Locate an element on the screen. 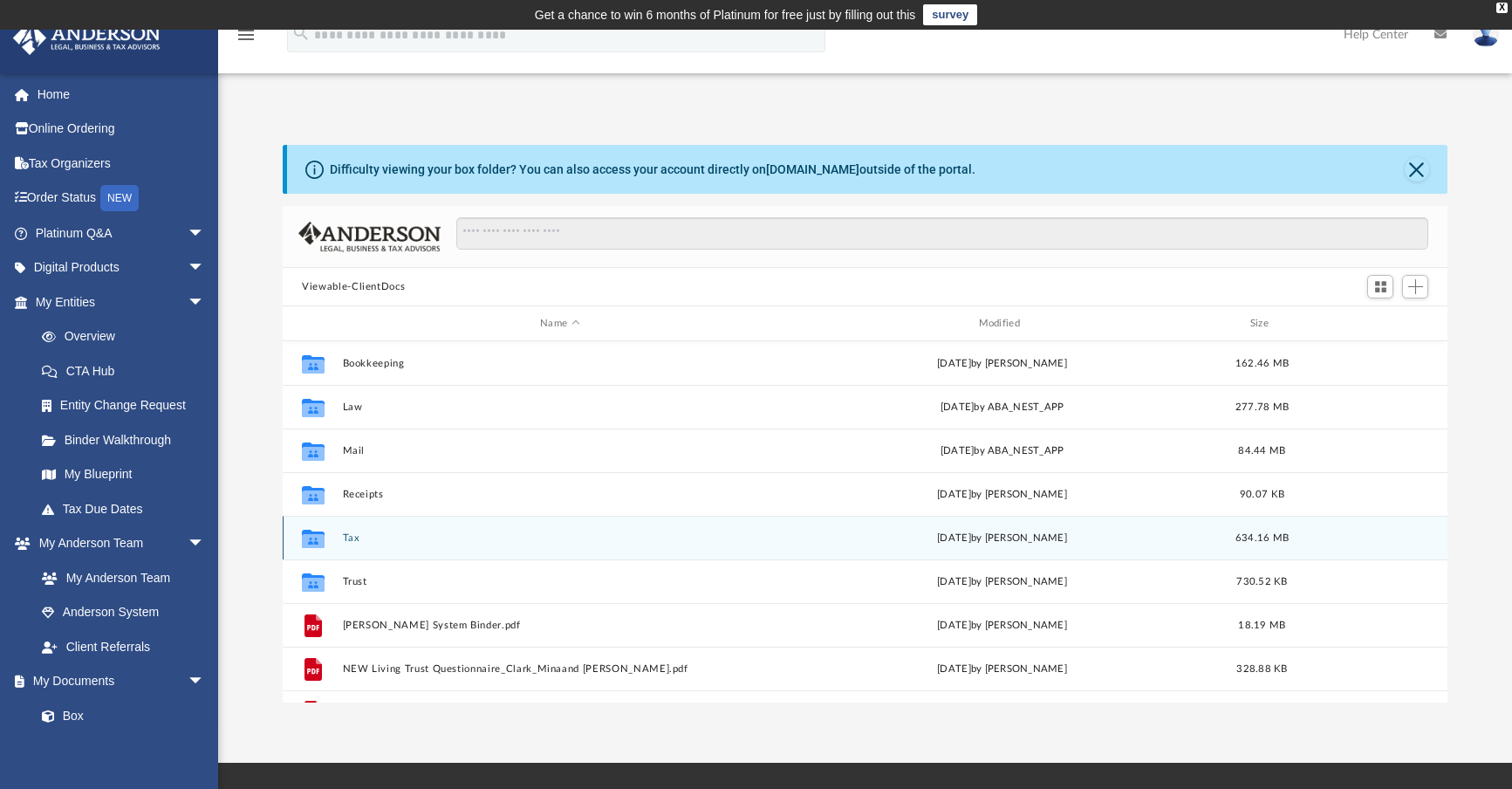  a: Box is located at coordinates (118, 716).